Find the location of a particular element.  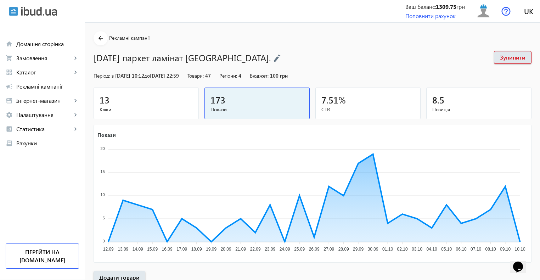

span: Зупинити is located at coordinates (513, 57).